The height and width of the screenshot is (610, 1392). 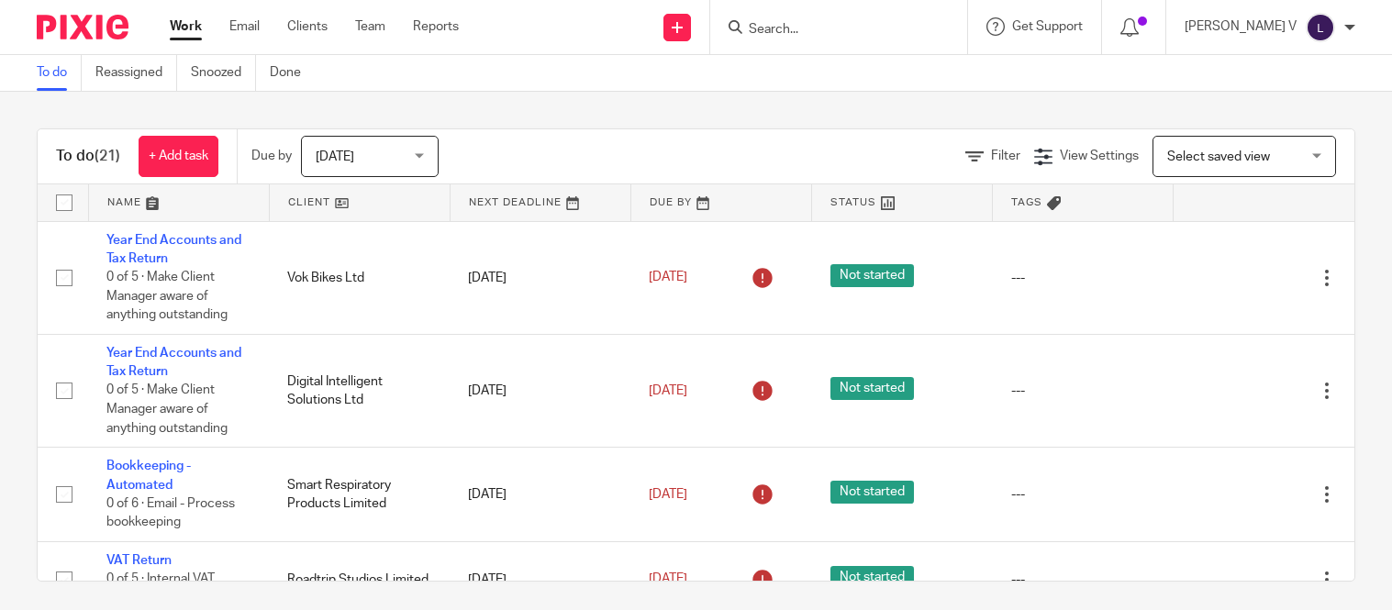 I want to click on a: Snoozed, so click(x=223, y=72).